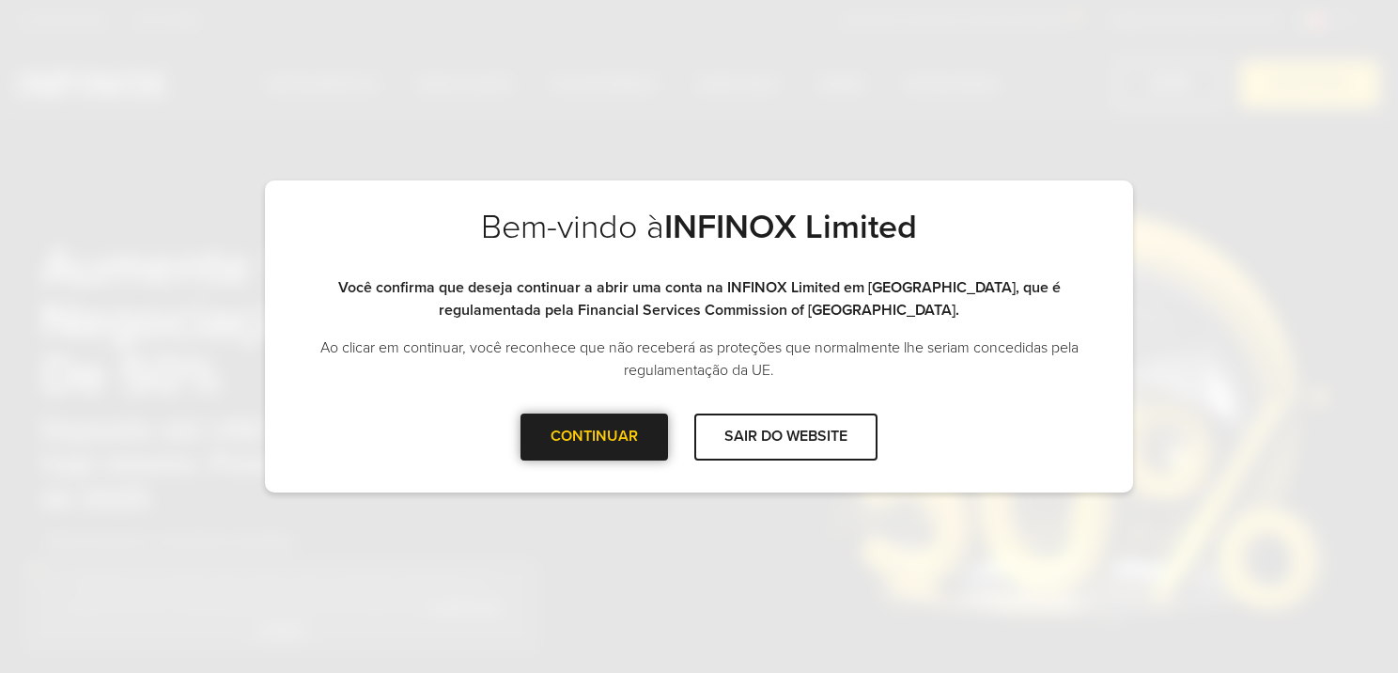 This screenshot has height=673, width=1398. Describe the element at coordinates (594, 436) in the screenshot. I see `div: CONTINUAR` at that location.